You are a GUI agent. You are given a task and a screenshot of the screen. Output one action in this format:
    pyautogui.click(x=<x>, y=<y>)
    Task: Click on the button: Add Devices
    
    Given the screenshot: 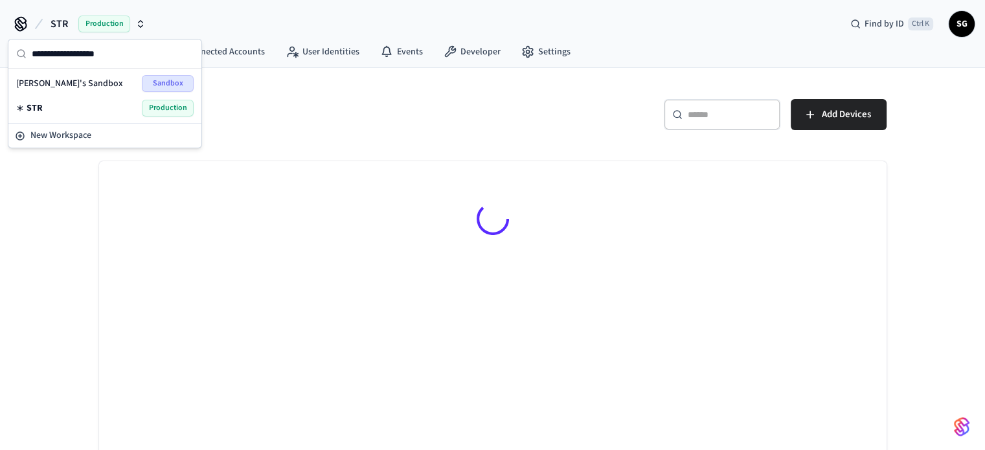 What is the action you would take?
    pyautogui.click(x=838, y=115)
    